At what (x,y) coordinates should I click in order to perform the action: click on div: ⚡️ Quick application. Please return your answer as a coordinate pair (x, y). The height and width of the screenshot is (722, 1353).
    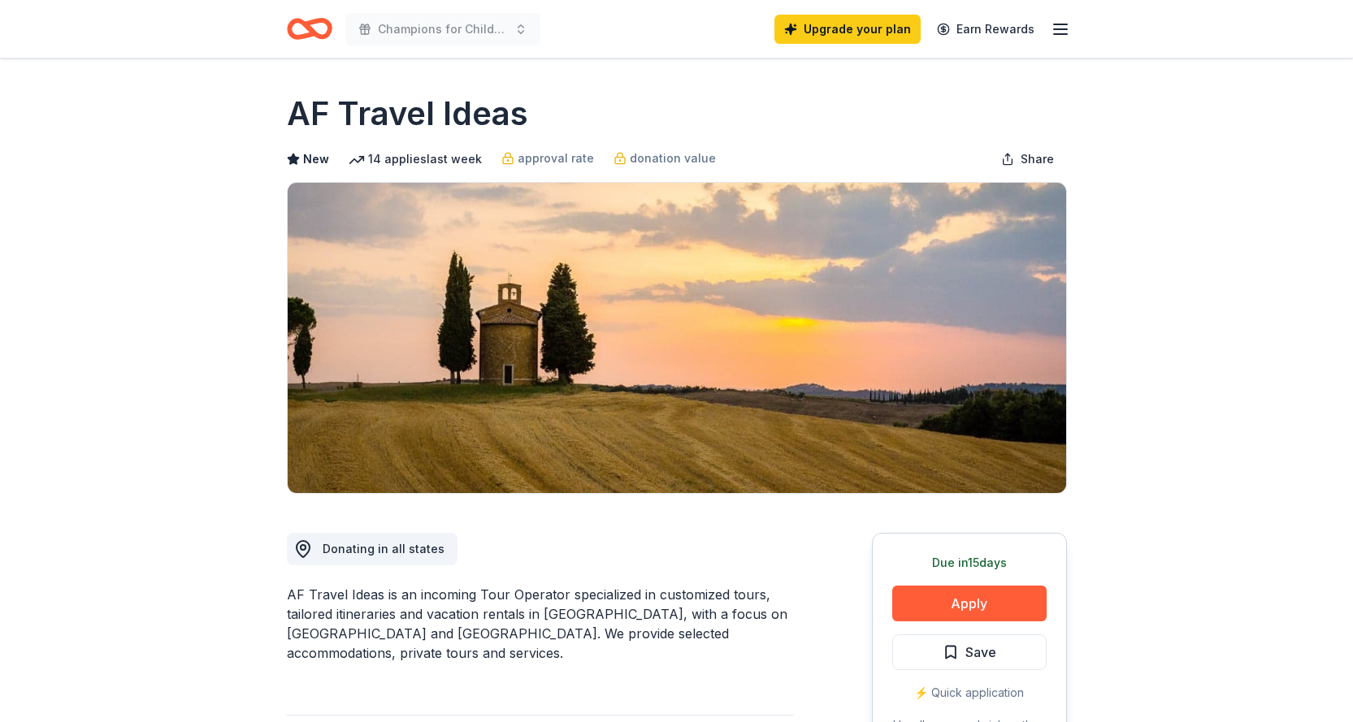
    Looking at the image, I should click on (969, 693).